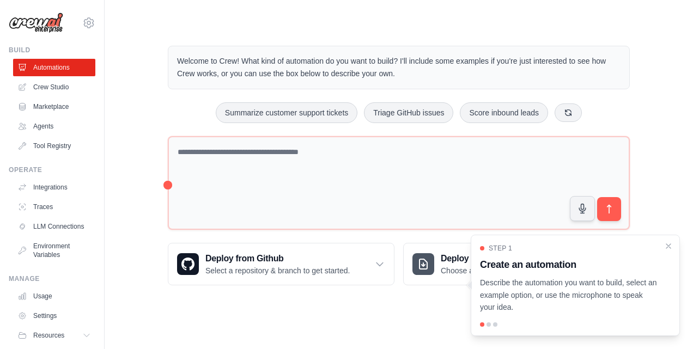 The image size is (693, 349). I want to click on button: Resources, so click(54, 336).